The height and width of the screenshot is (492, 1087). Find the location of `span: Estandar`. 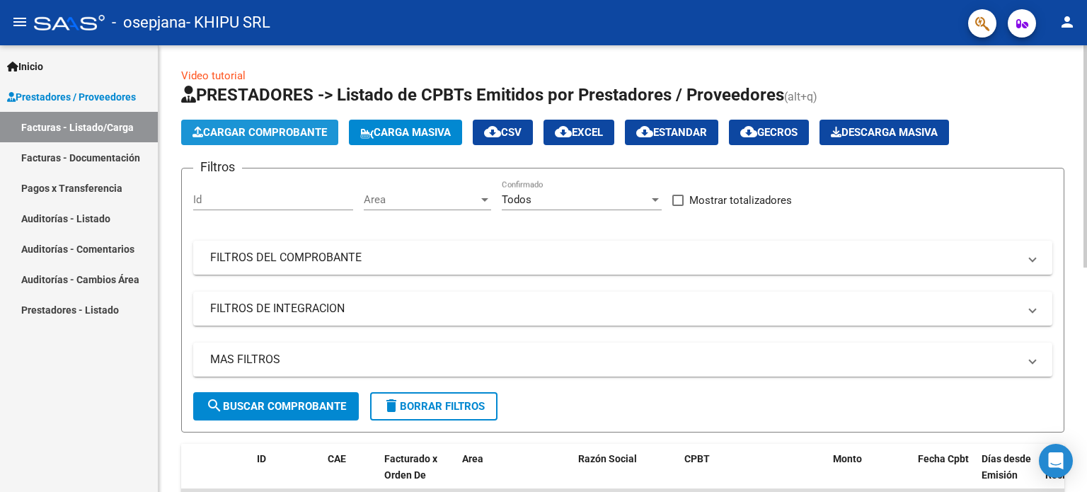

span: Estandar is located at coordinates (671, 132).